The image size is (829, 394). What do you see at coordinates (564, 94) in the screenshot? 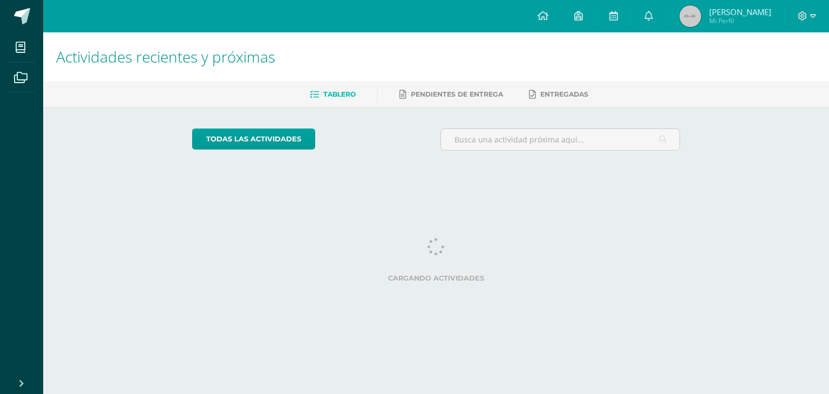
I see `span: Entregadas` at bounding box center [564, 94].